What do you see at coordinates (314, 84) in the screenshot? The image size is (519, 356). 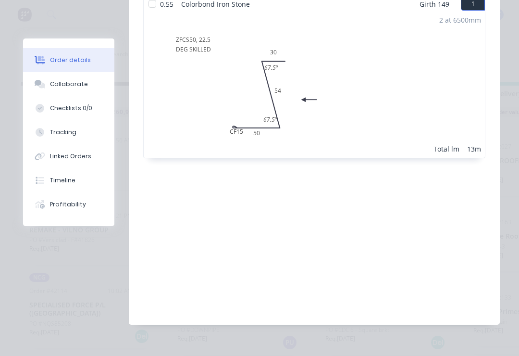 I see `div: ZFCS50, 22.5DEG SKILLEDCF1550543067.5º67.5º2 at 6500mmTotal lm13m` at bounding box center [314, 84].